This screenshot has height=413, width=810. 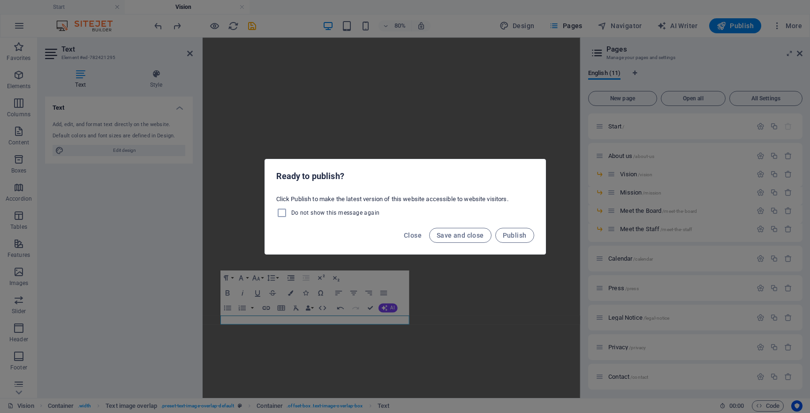 I want to click on button: Save and close, so click(x=460, y=235).